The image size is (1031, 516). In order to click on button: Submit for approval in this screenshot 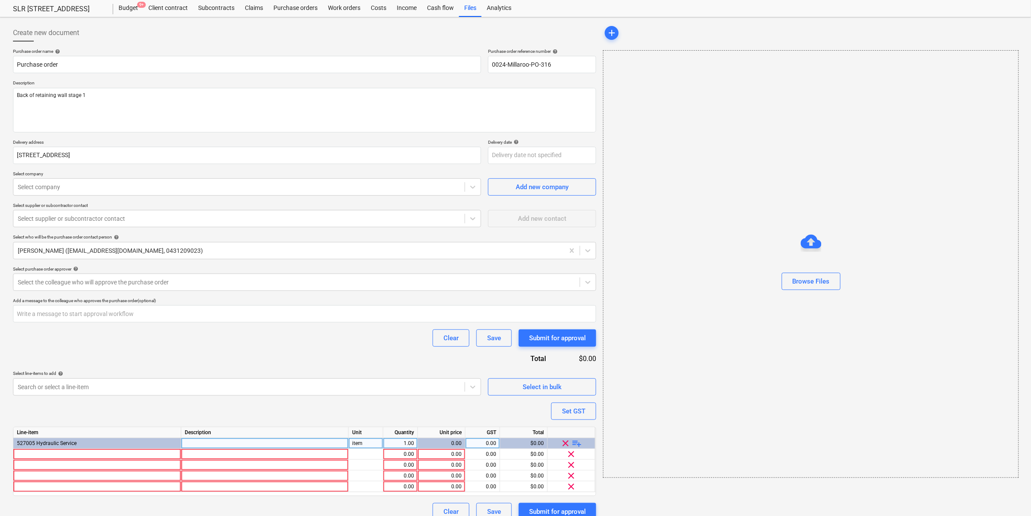, I will do `click(557, 338)`.